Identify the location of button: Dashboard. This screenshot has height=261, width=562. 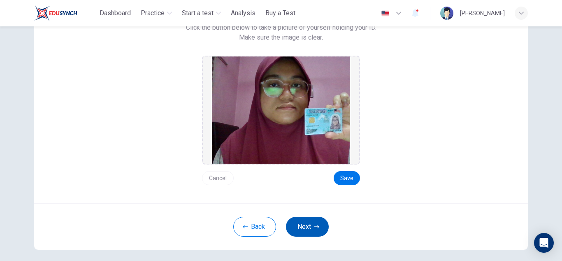
(115, 13).